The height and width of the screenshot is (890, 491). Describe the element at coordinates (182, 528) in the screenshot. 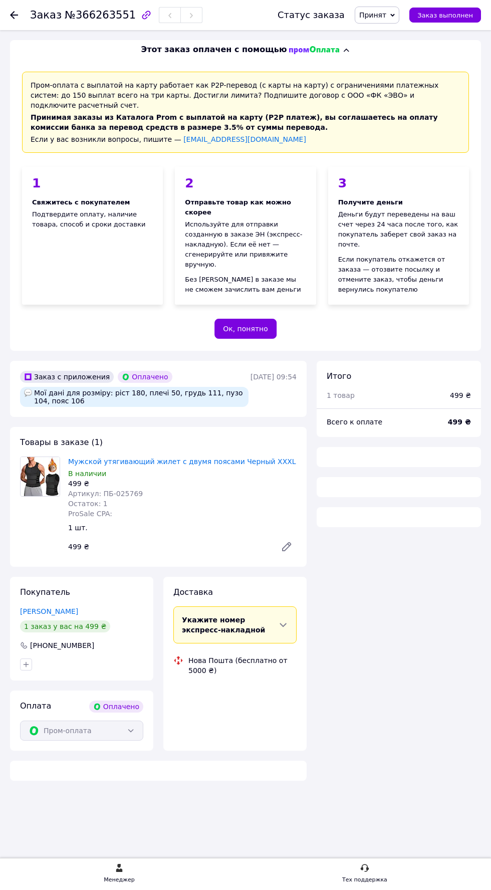

I see `div: 1 шт.` at that location.